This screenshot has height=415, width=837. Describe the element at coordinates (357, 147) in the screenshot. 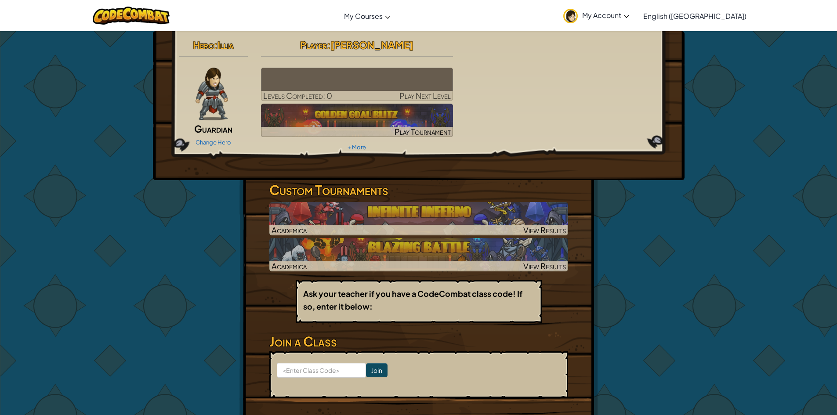

I see `a: + More` at that location.